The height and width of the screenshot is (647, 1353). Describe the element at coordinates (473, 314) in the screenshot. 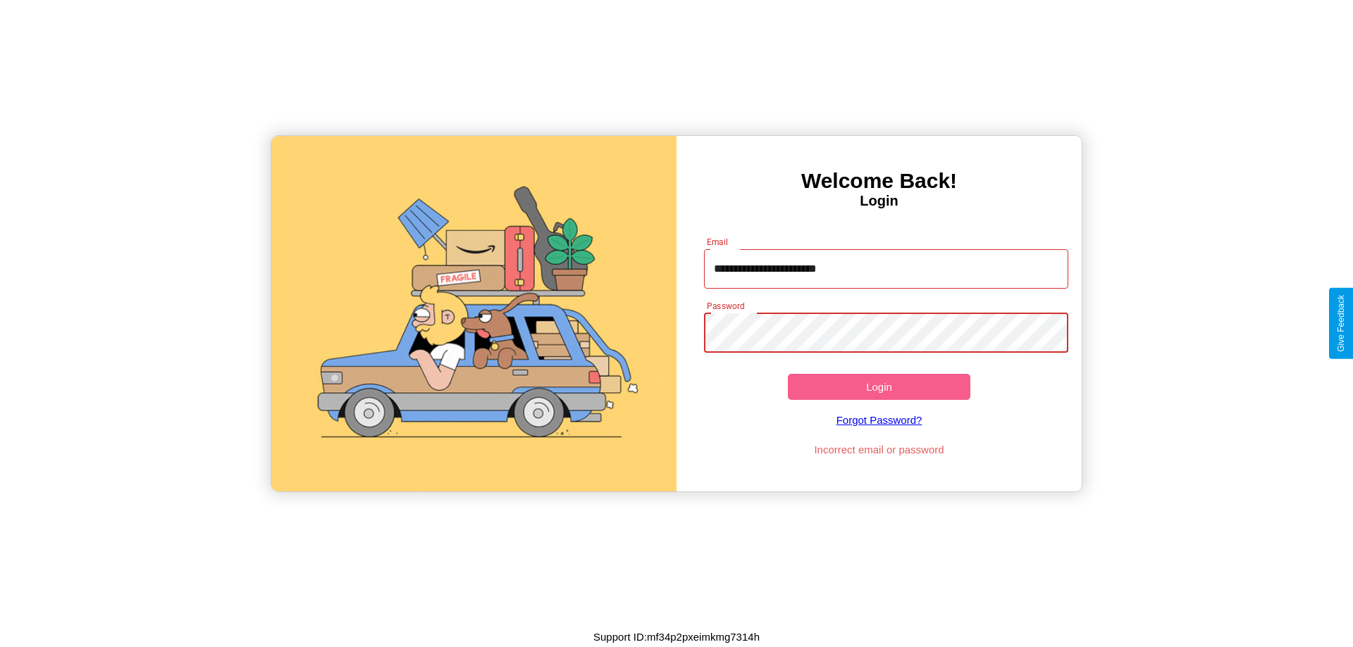

I see `img: gif` at that location.